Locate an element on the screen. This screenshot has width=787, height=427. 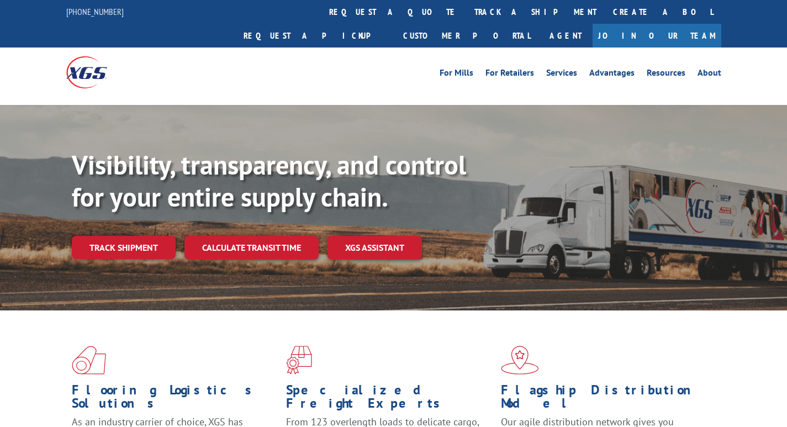
h1: Flagship Distribution Model is located at coordinates (604, 399).